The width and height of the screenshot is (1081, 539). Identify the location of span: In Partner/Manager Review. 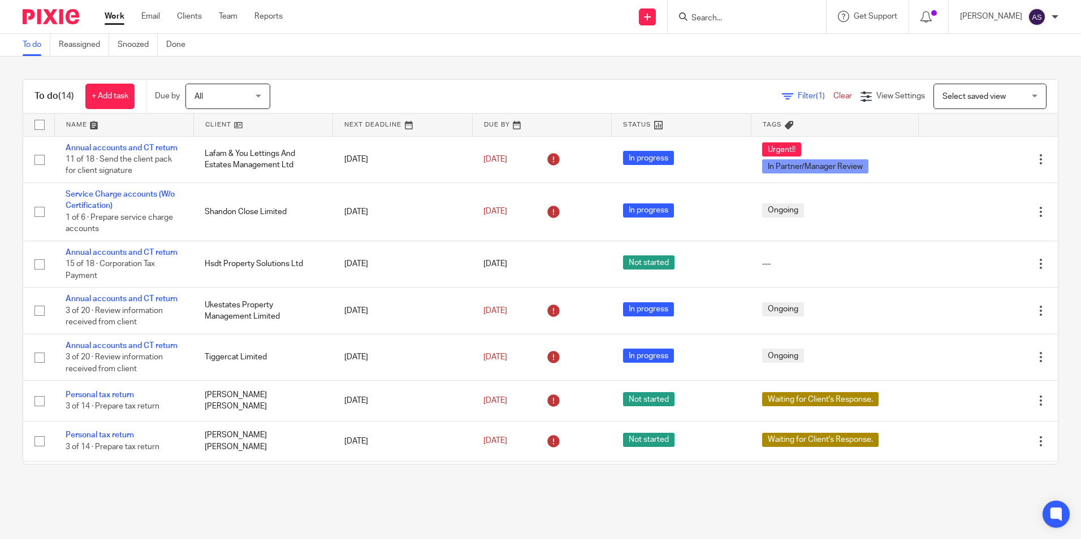
(815, 166).